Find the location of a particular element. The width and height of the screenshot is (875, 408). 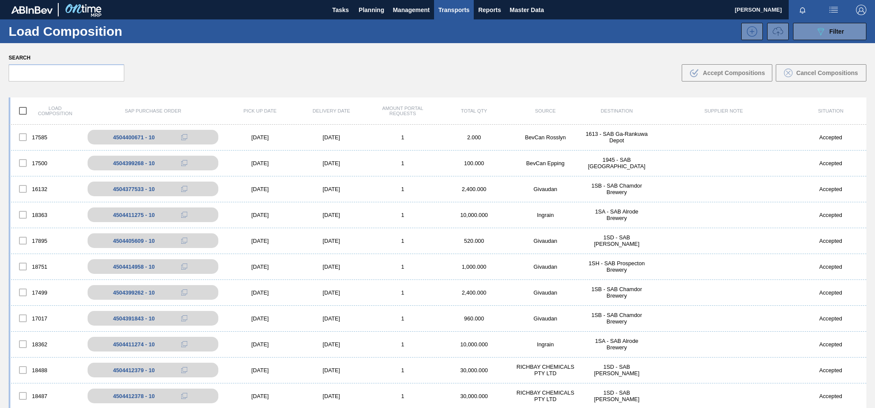

div: 17499 is located at coordinates (46, 293).